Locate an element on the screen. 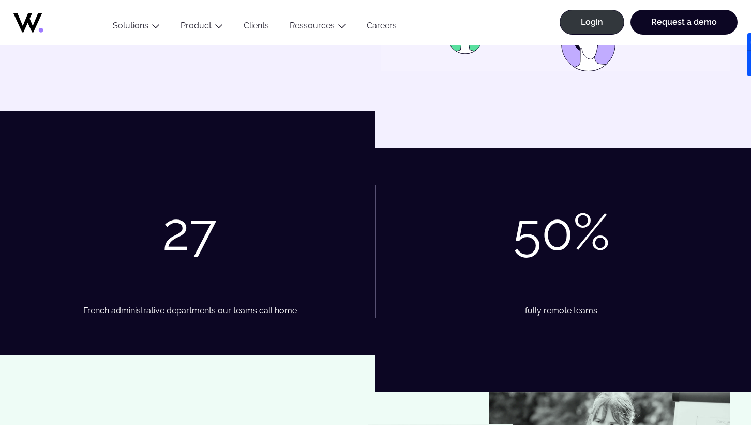 The height and width of the screenshot is (425, 751). a: Request a demo is located at coordinates (683, 22).